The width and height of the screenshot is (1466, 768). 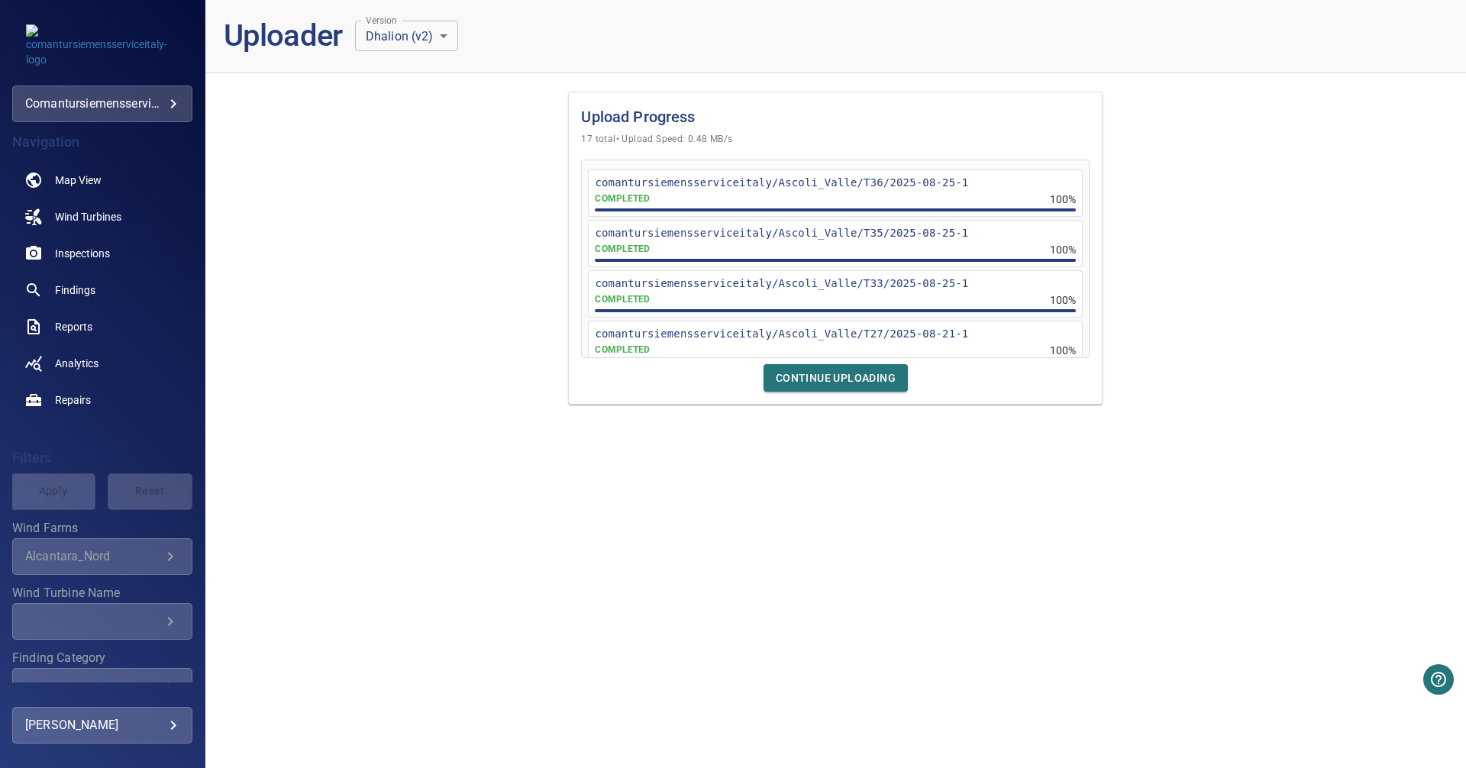 I want to click on span: Wind Turbines, so click(x=88, y=217).